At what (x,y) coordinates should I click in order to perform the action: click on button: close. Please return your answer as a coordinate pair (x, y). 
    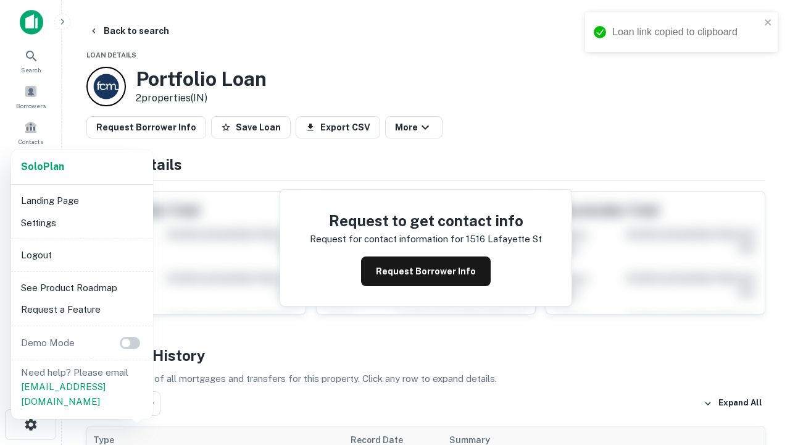
    Looking at the image, I should click on (769, 23).